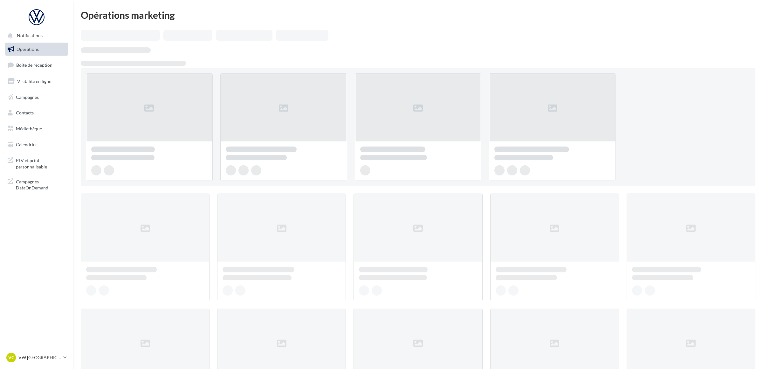  I want to click on span: Opérations, so click(28, 49).